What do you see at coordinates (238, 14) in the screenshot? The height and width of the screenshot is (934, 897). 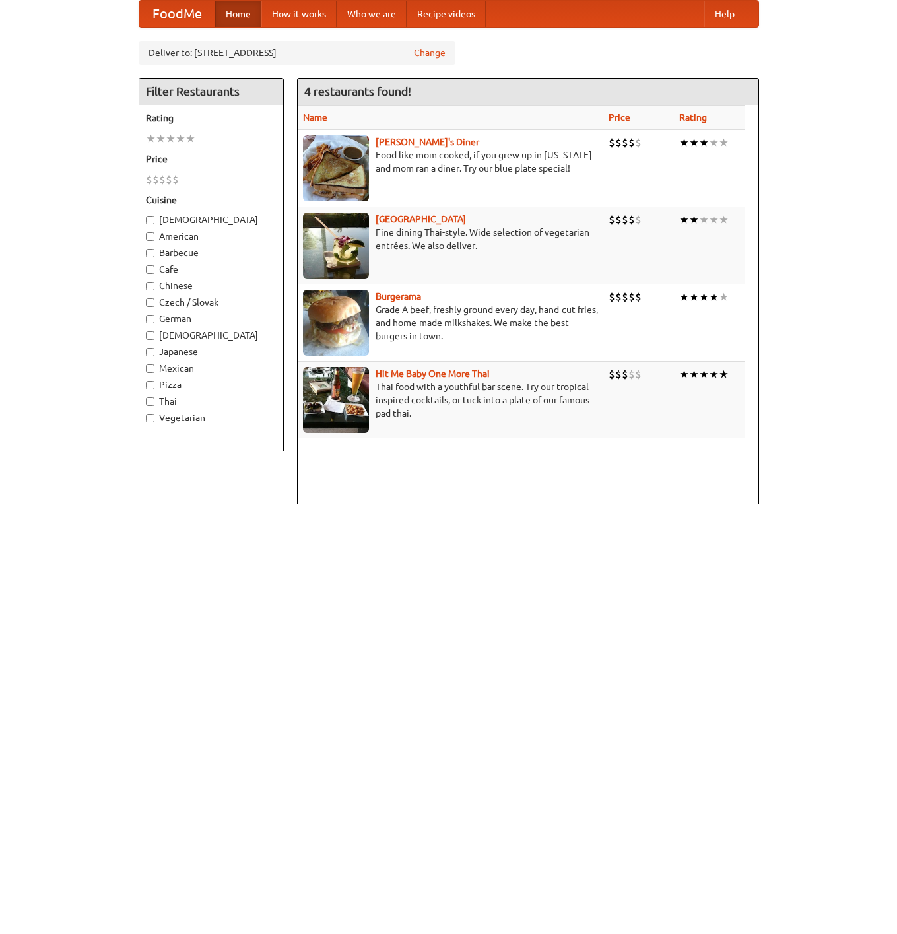 I see `a: Home` at bounding box center [238, 14].